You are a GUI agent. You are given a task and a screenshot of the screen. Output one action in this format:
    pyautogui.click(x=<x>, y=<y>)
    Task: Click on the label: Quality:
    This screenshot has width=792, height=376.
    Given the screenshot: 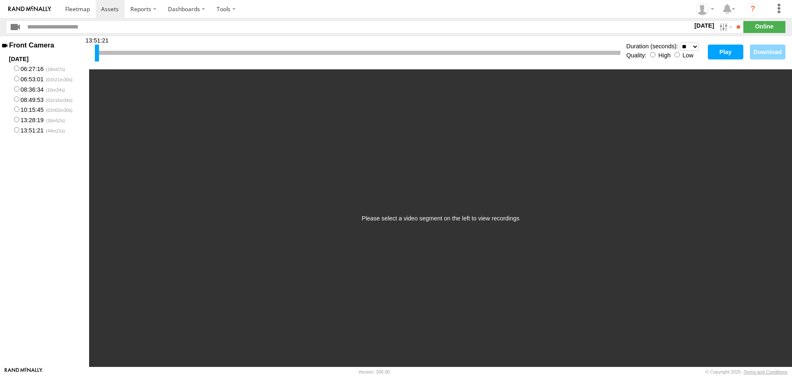 What is the action you would take?
    pyautogui.click(x=636, y=55)
    